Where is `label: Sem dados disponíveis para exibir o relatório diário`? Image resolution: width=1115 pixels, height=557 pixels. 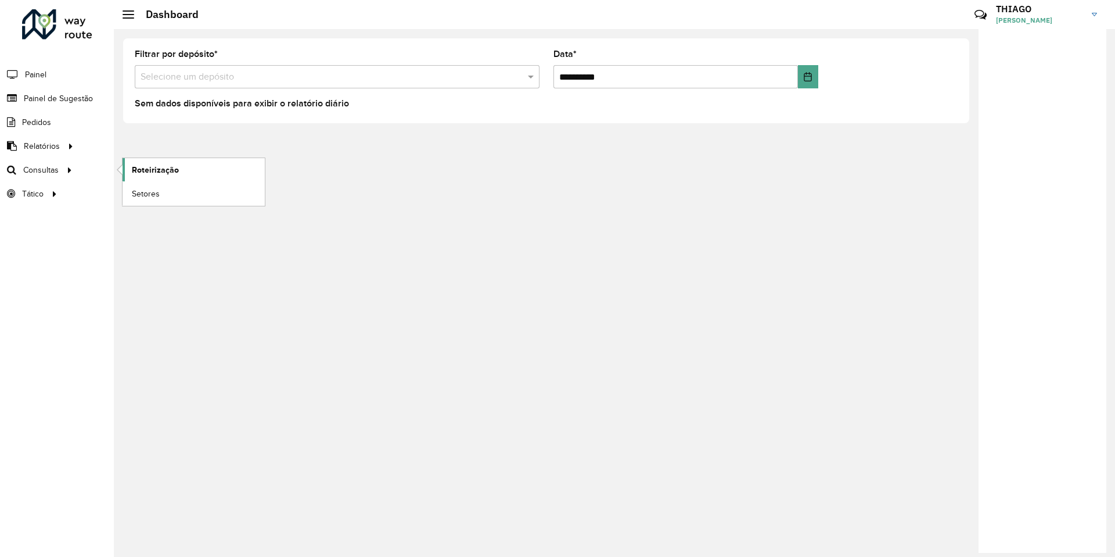
label: Sem dados disponíveis para exibir o relatório diário is located at coordinates (242, 103).